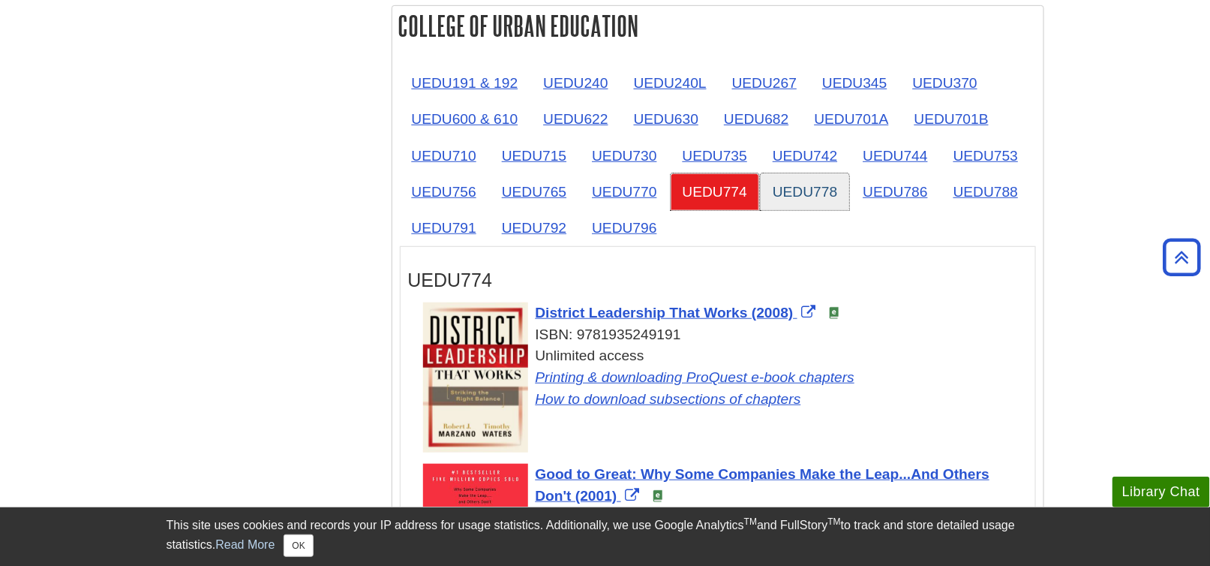 This screenshot has height=566, width=1210. What do you see at coordinates (575, 83) in the screenshot?
I see `a: UEDU240` at bounding box center [575, 83].